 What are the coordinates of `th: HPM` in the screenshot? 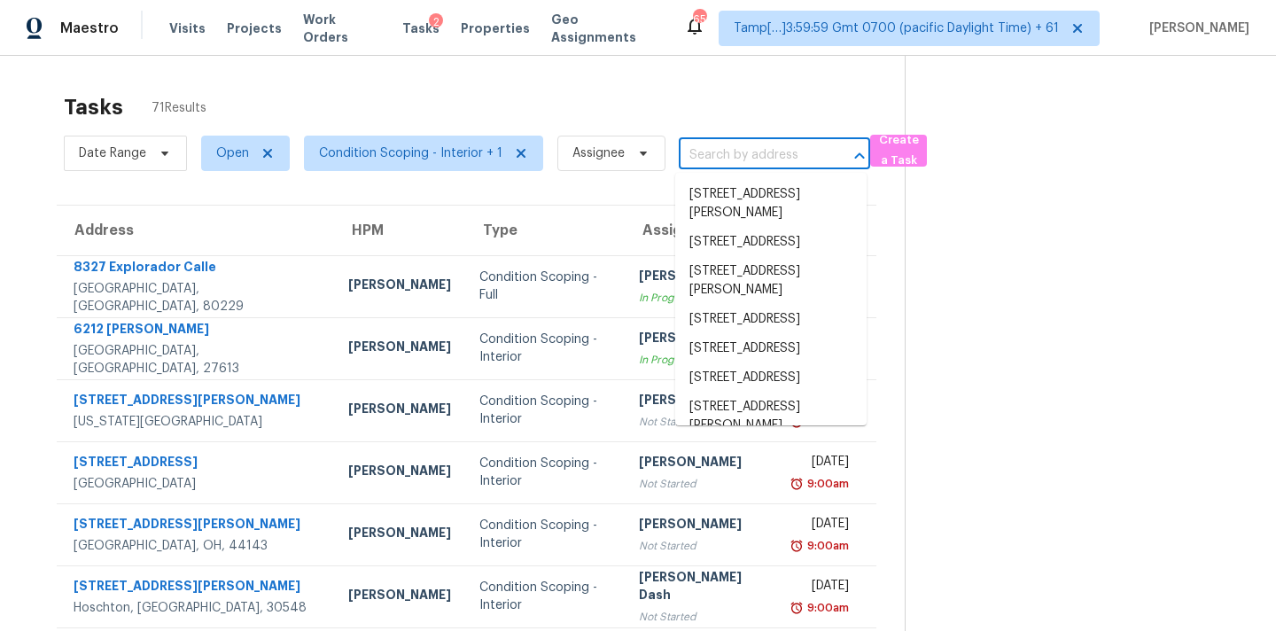 It's located at (400, 230).